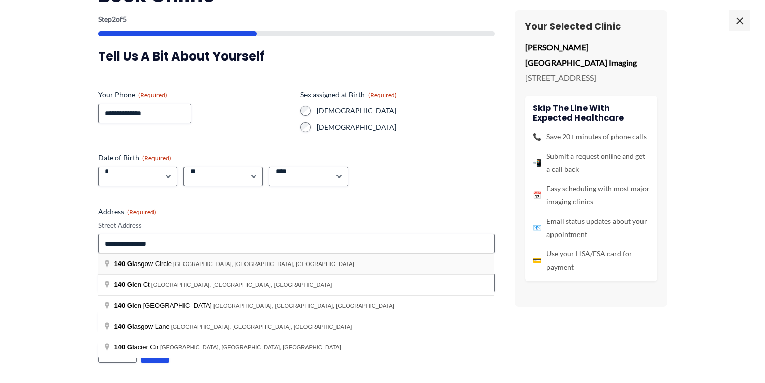  I want to click on h3: Your Selected Clinic, so click(591, 26).